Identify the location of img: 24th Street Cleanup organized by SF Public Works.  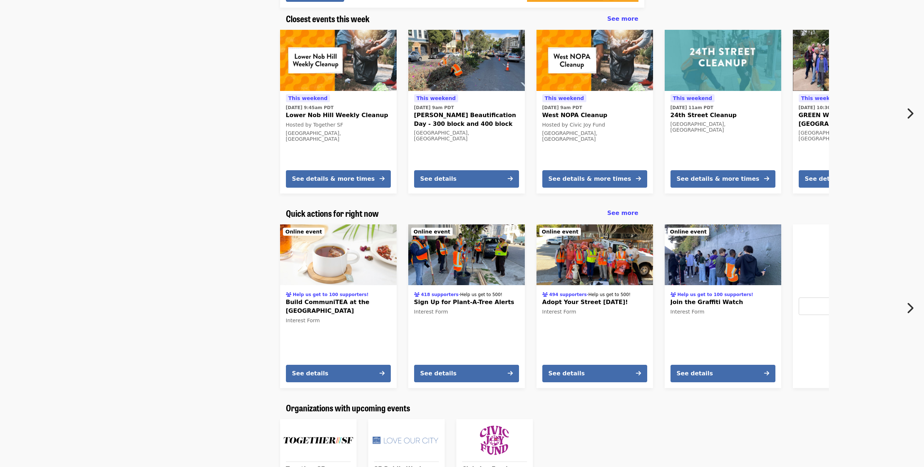
(723, 60).